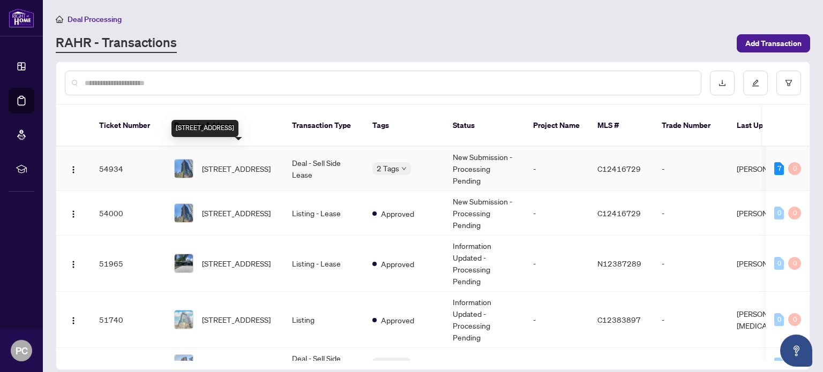 The image size is (823, 372). Describe the element at coordinates (773, 43) in the screenshot. I see `span: Add Transaction` at that location.